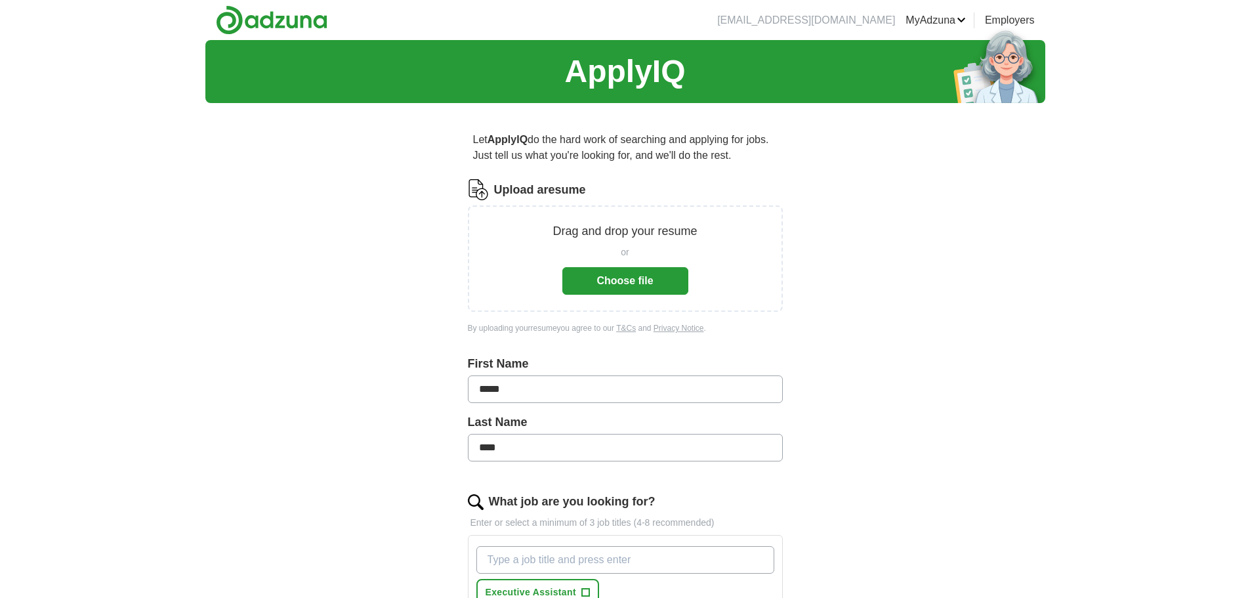 This screenshot has height=598, width=1250. Describe the element at coordinates (625, 231) in the screenshot. I see `p: Drag and drop your resume` at that location.